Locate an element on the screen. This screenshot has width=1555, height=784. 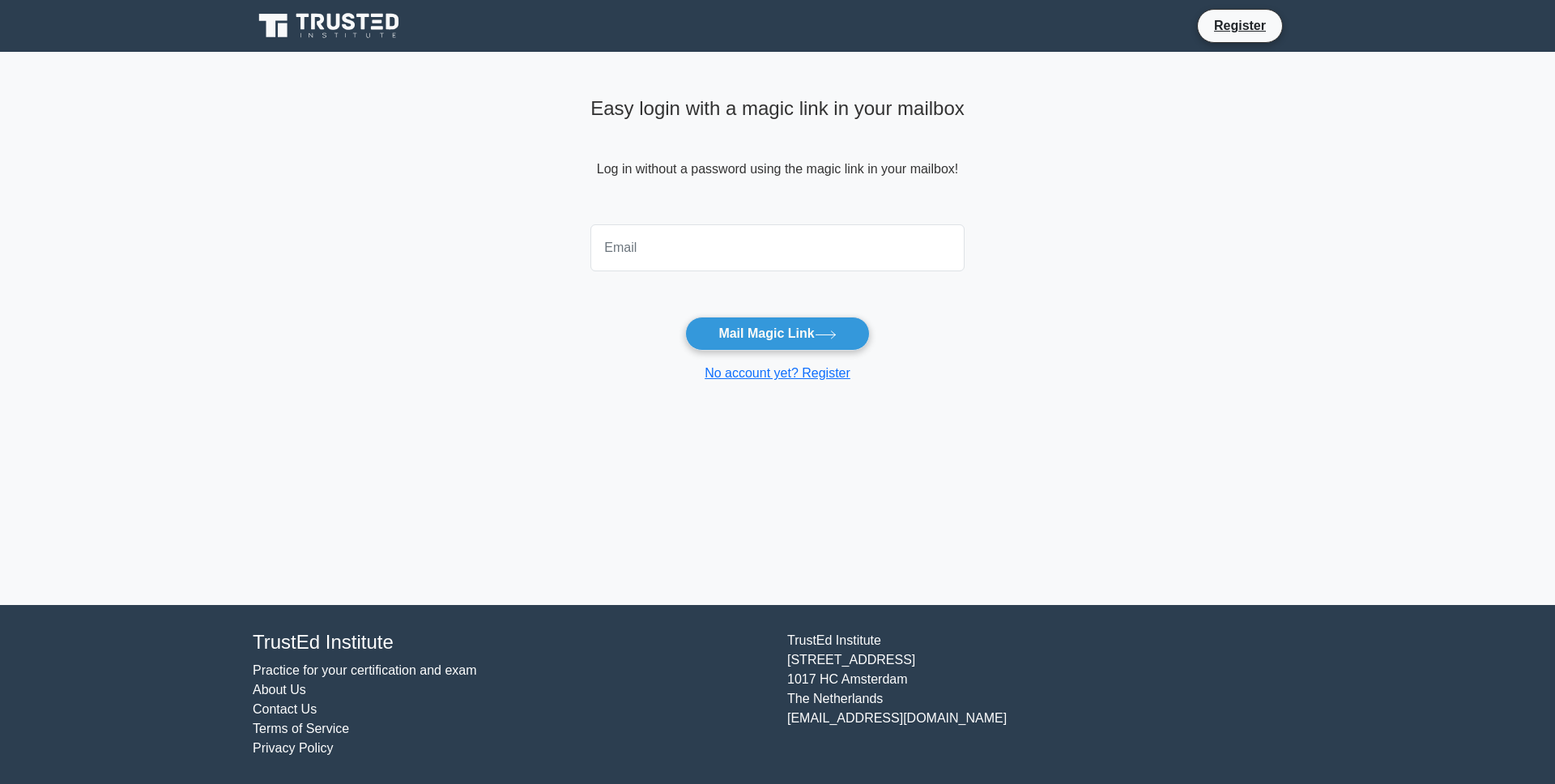
h4: Easy login with a magic link in your mailbox is located at coordinates (778, 109).